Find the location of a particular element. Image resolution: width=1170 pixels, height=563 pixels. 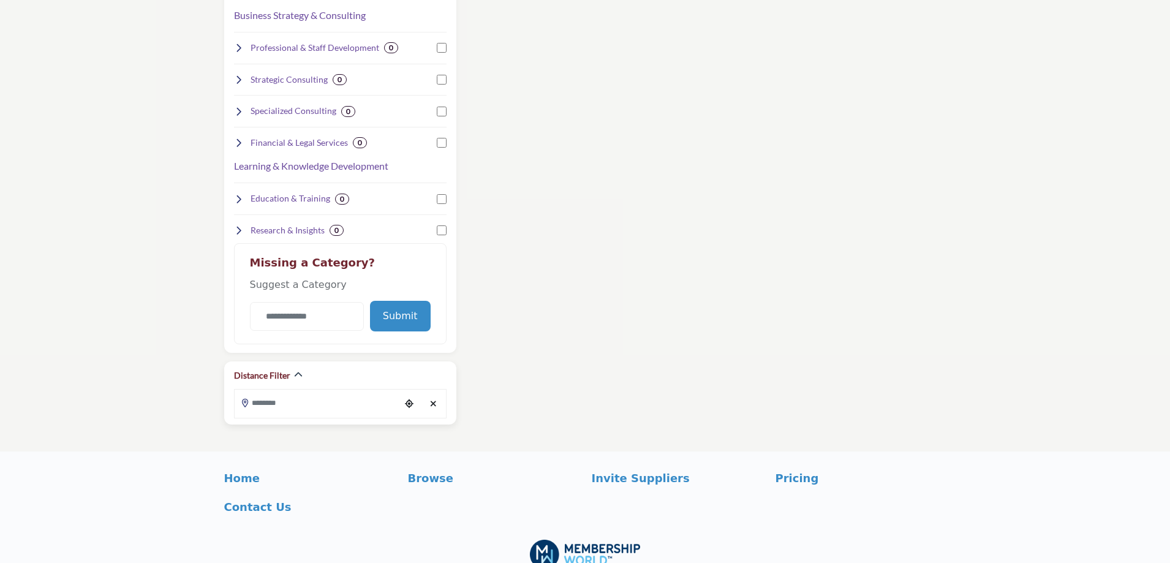

input: Search Location is located at coordinates (317, 403).